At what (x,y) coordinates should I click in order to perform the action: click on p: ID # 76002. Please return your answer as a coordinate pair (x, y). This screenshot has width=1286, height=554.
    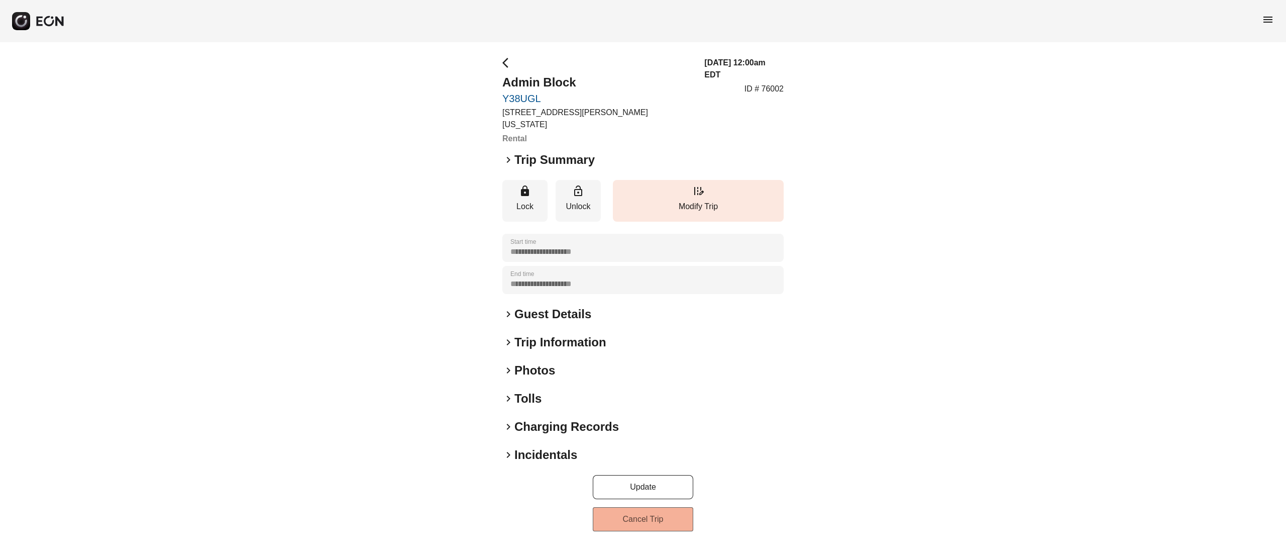
    Looking at the image, I should click on (764, 89).